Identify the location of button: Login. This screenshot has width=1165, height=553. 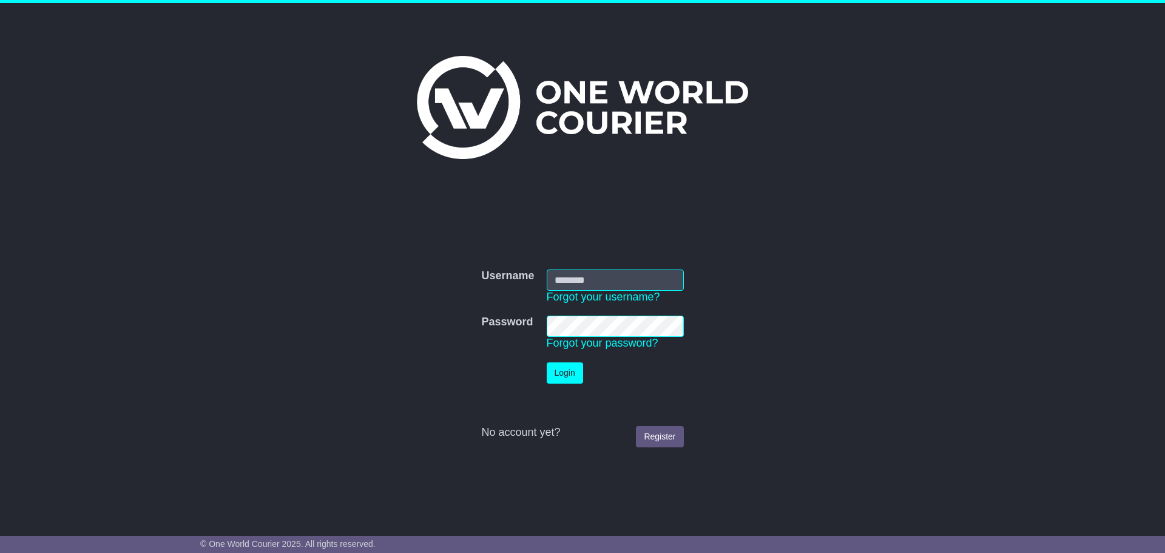
(565, 373).